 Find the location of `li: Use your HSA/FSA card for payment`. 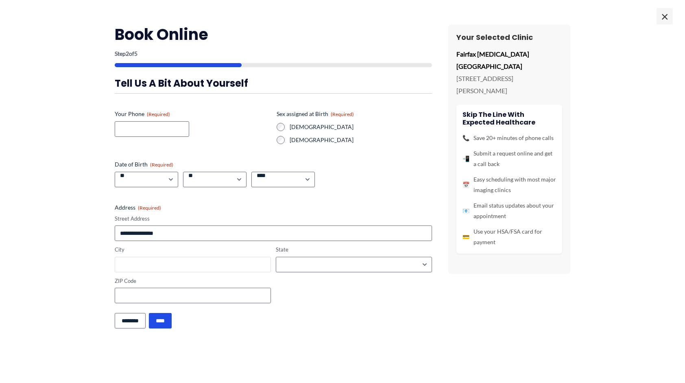

li: Use your HSA/FSA card for payment is located at coordinates (510, 237).